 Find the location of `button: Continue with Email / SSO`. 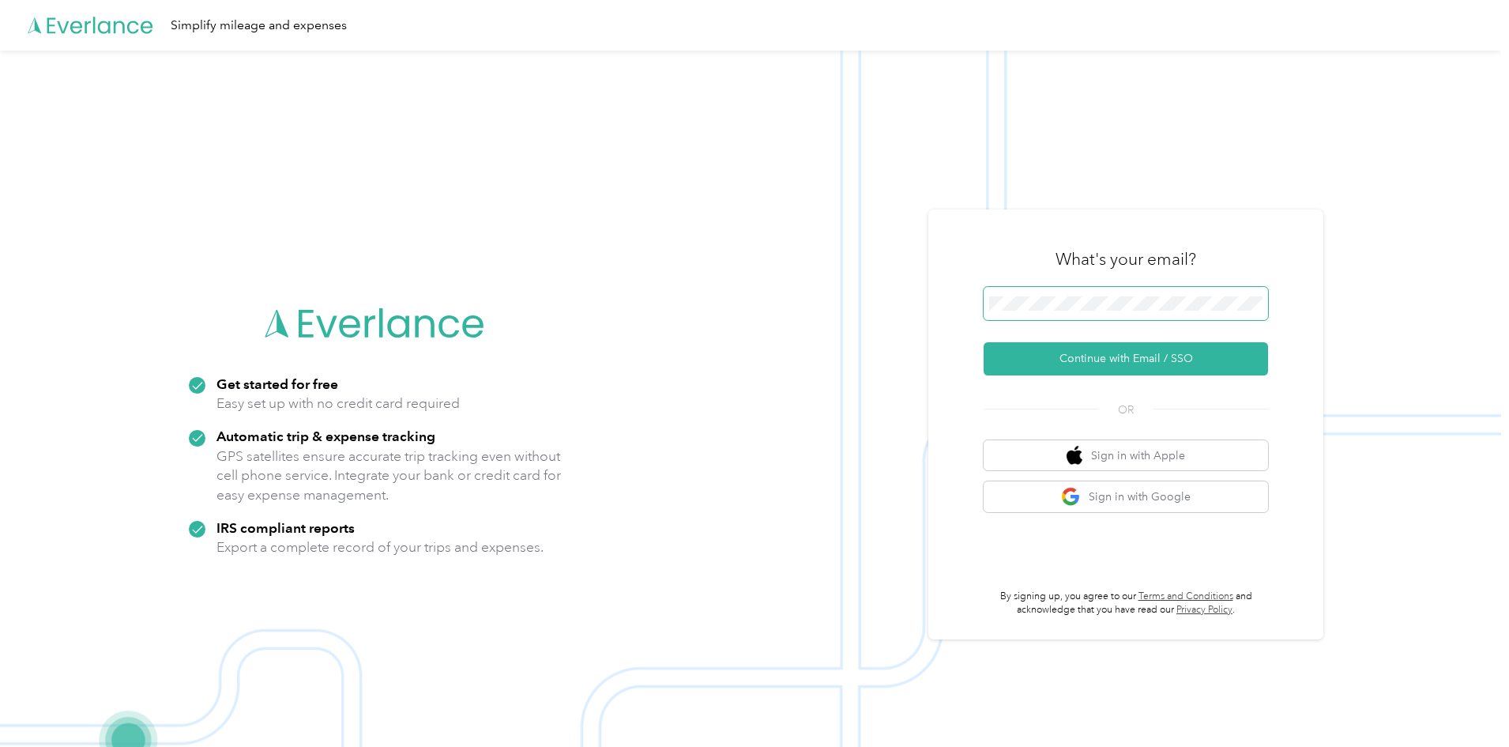

button: Continue with Email / SSO is located at coordinates (1126, 359).